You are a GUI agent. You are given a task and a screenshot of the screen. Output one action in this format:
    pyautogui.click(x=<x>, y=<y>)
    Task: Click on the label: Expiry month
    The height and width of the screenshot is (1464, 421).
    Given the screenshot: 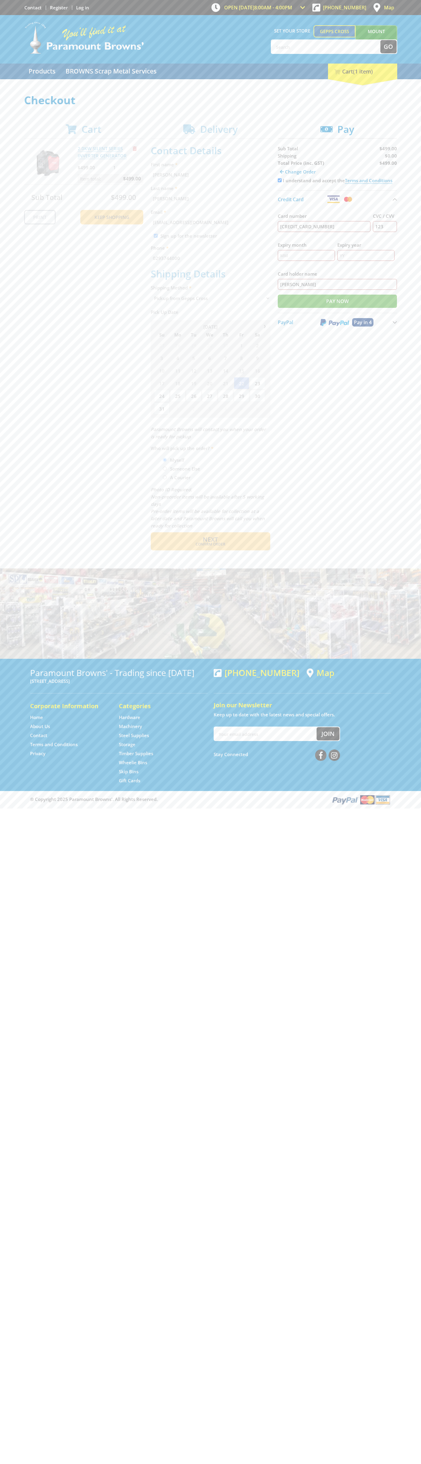 What is the action you would take?
    pyautogui.click(x=307, y=245)
    